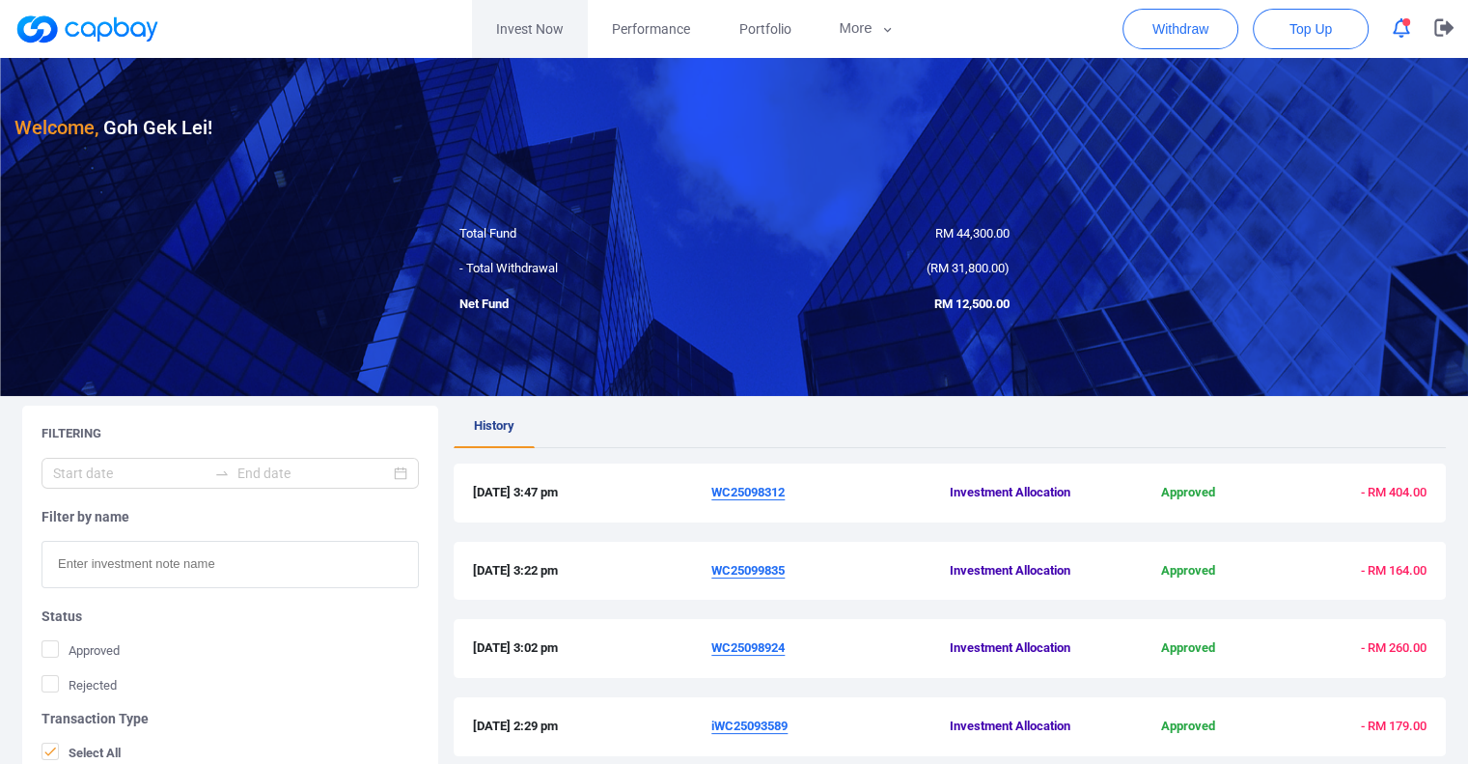 Image resolution: width=1468 pixels, height=764 pixels. I want to click on h3: Goh Gek Lei !, so click(113, 127).